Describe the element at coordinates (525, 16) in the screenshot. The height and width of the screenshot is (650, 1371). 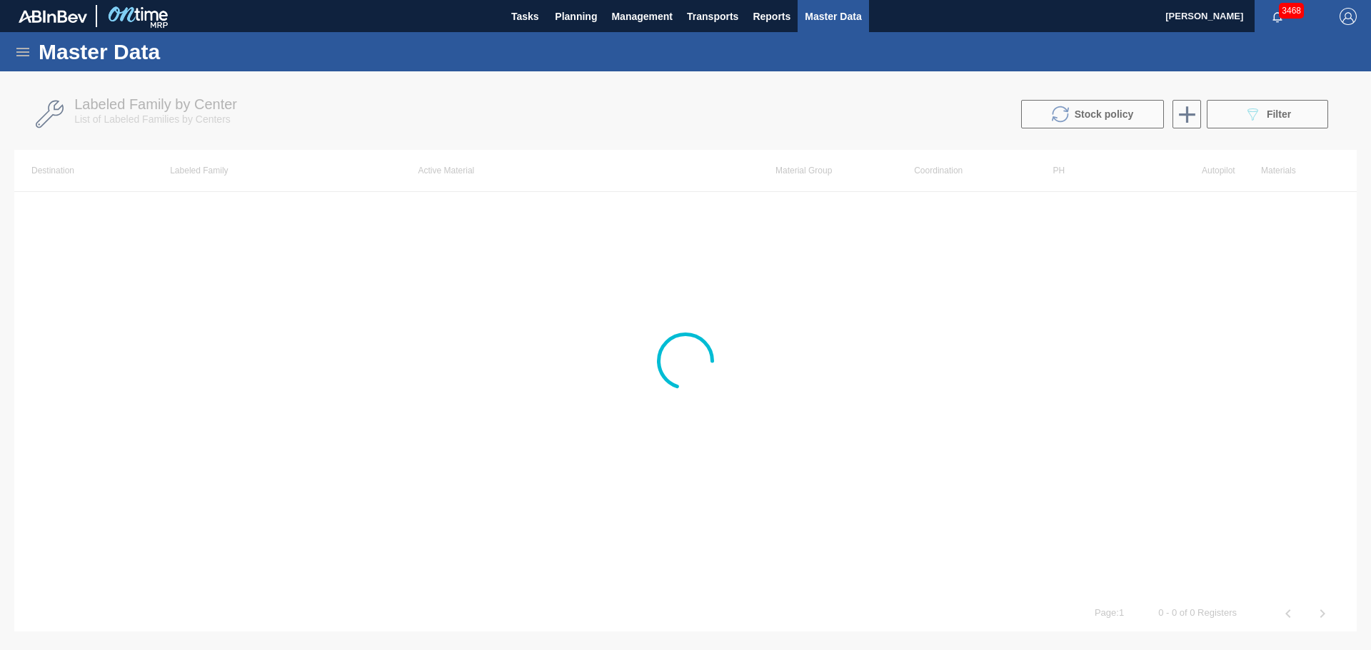
I see `span: Tasks` at that location.